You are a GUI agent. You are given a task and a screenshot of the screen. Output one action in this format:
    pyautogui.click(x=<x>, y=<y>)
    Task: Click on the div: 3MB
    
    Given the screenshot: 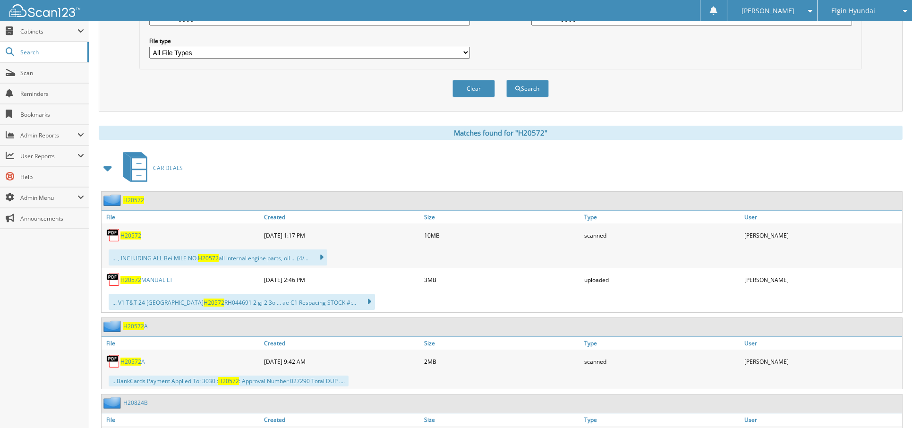 What is the action you would take?
    pyautogui.click(x=502, y=280)
    